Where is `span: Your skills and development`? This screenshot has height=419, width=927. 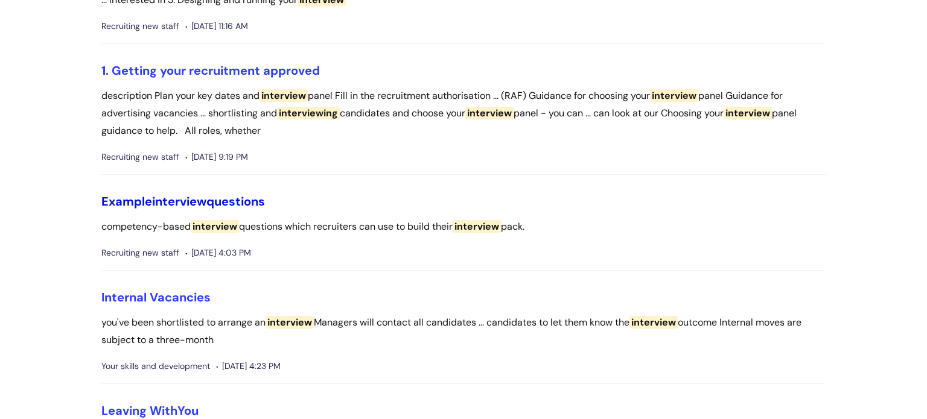
span: Your skills and development is located at coordinates (156, 366).